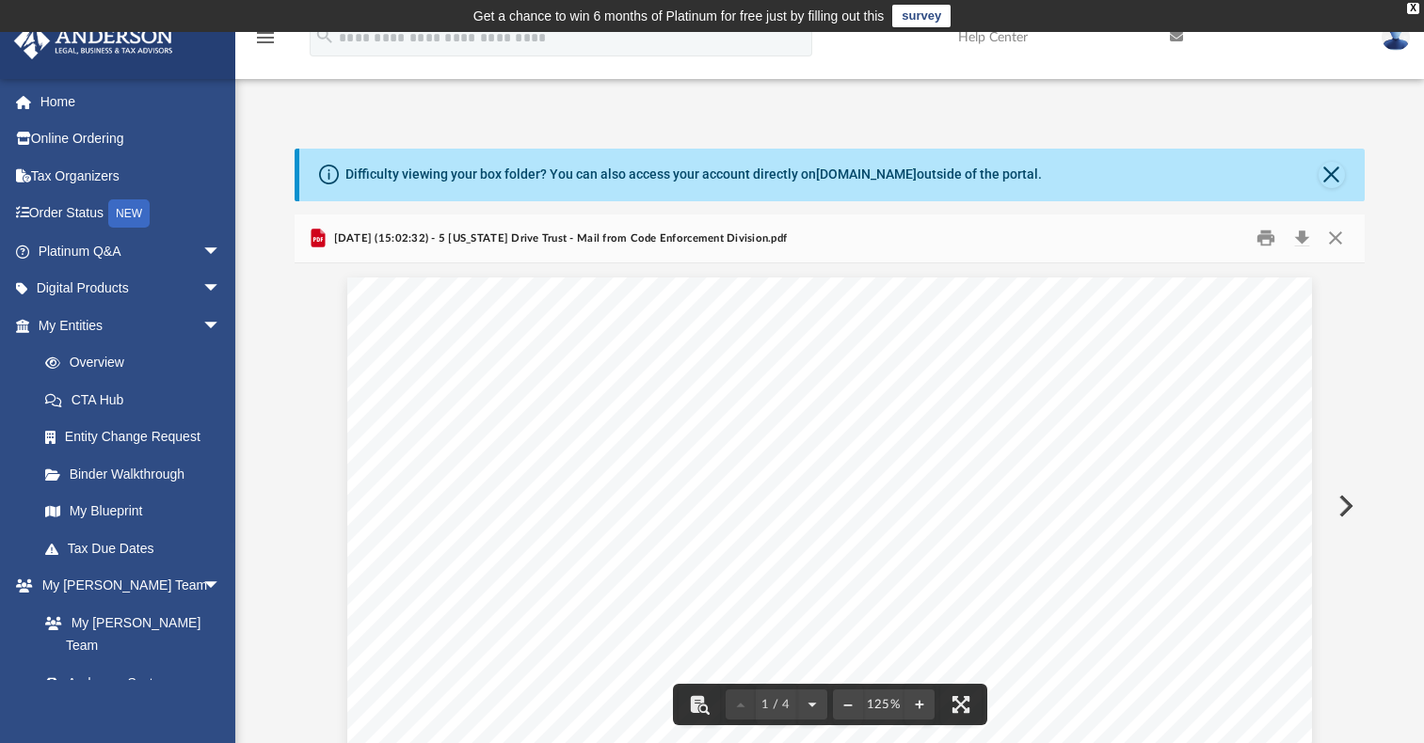  Describe the element at coordinates (325, 36) in the screenshot. I see `i: search` at that location.